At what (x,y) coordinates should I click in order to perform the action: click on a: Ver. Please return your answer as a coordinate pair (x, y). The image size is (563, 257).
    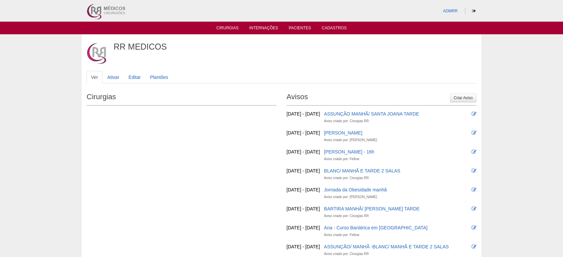
    Looking at the image, I should click on (94, 77).